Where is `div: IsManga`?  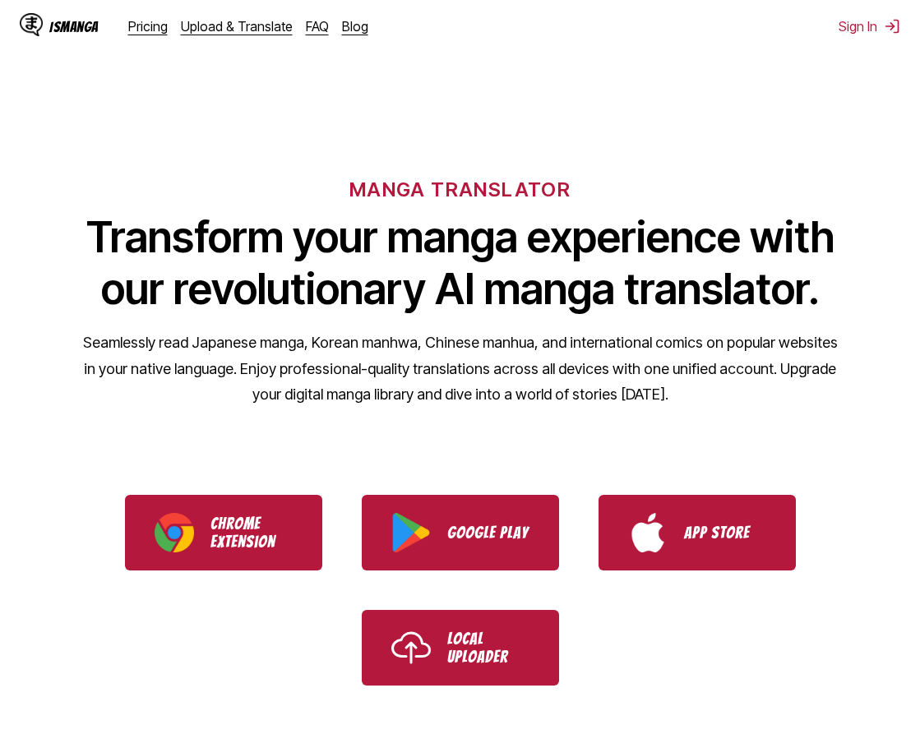 div: IsManga is located at coordinates (74, 26).